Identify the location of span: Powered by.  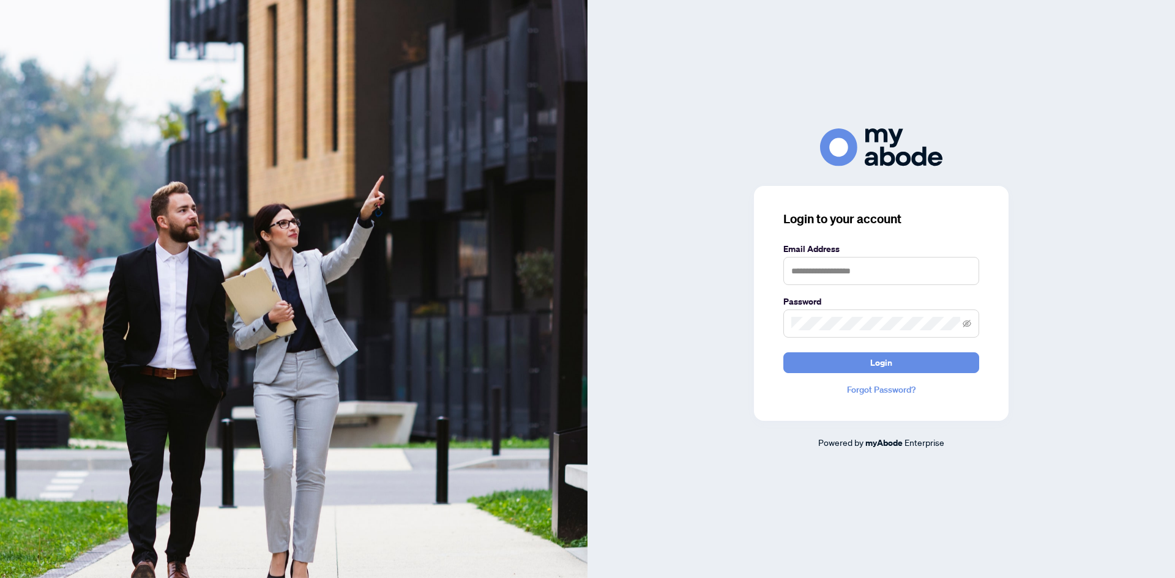
(841, 443).